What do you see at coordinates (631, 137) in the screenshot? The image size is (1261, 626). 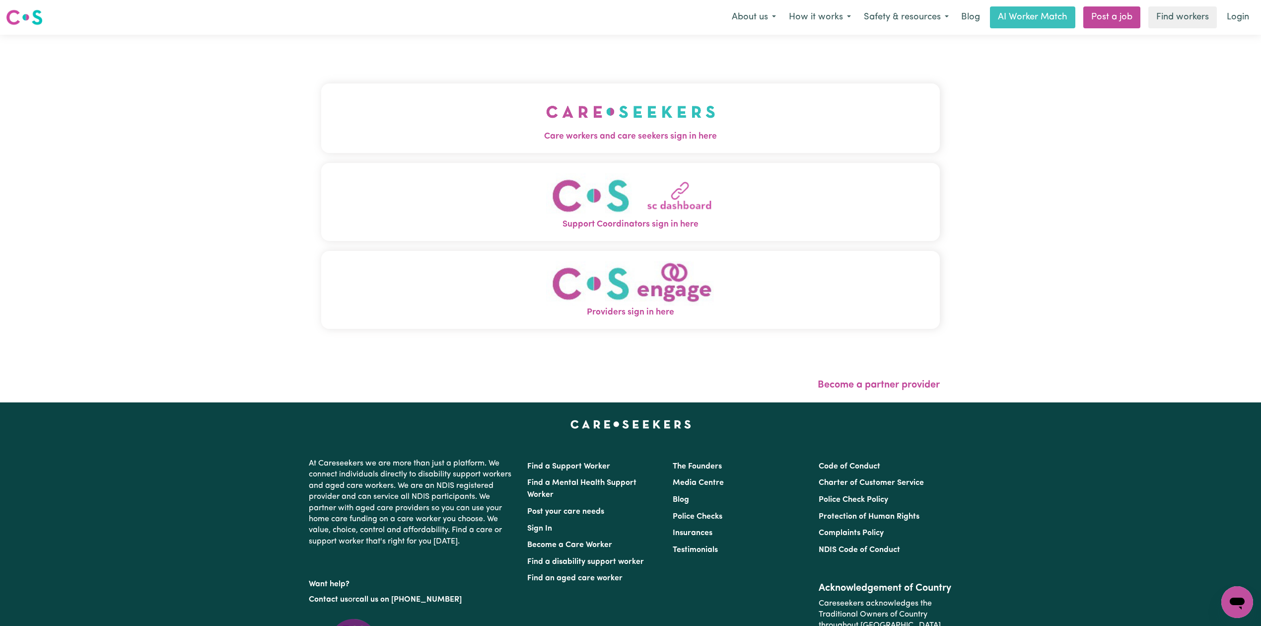 I see `span: Care workers and care seekers sign in here` at bounding box center [631, 137].